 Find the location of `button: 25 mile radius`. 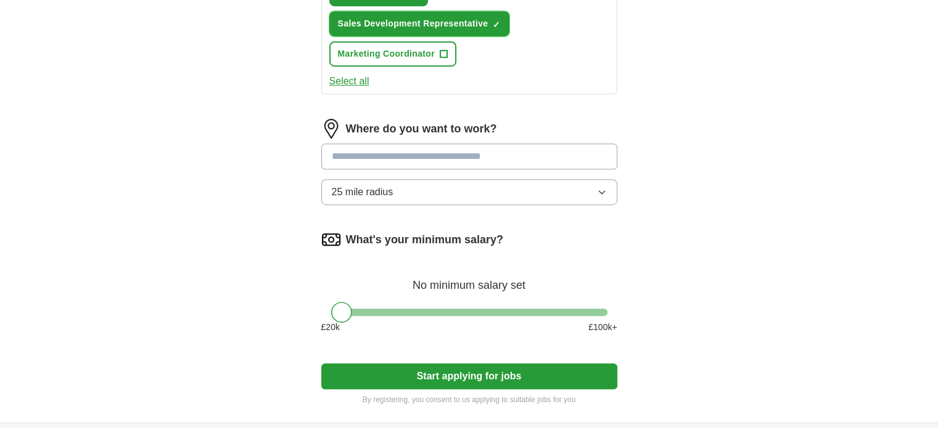

button: 25 mile radius is located at coordinates (469, 192).